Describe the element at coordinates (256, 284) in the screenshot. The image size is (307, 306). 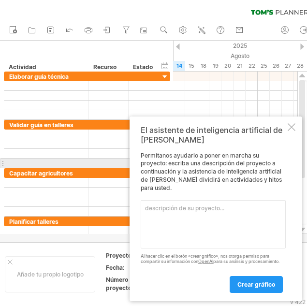
I see `a: crear gráfico` at that location.